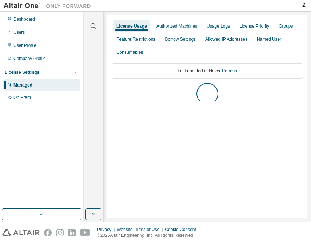 The width and height of the screenshot is (311, 243). What do you see at coordinates (49, 6) in the screenshot?
I see `img: Altair One` at bounding box center [49, 6].